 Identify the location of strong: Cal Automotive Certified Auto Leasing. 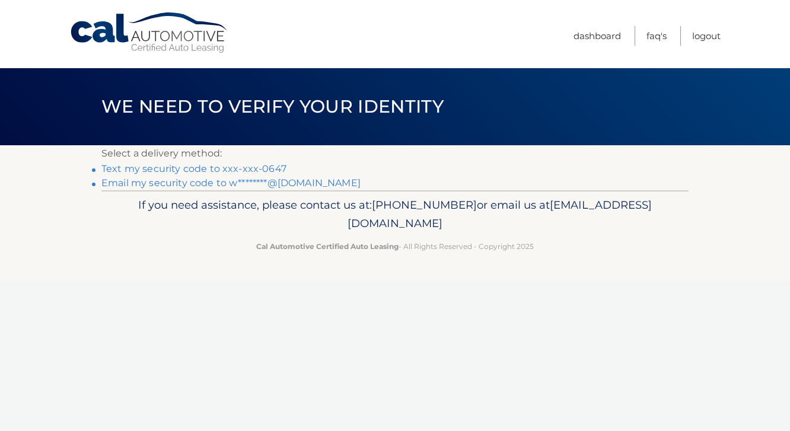
(327, 246).